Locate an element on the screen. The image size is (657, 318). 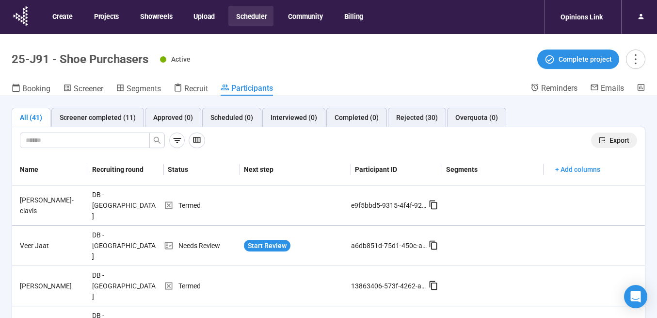
th: Segments is located at coordinates (493, 169).